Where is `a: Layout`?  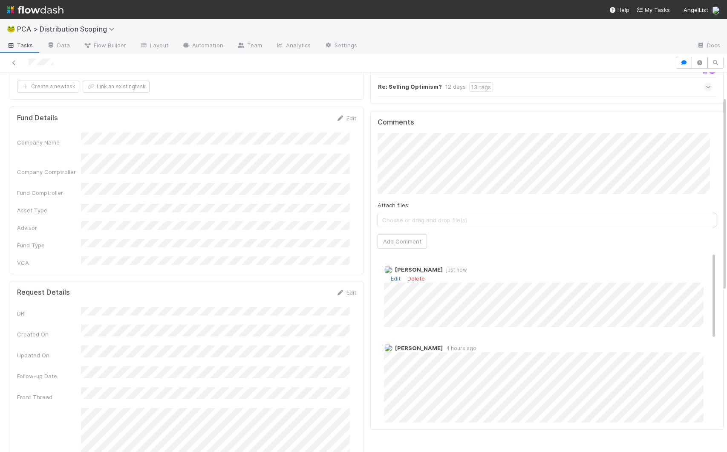 a: Layout is located at coordinates (154, 46).